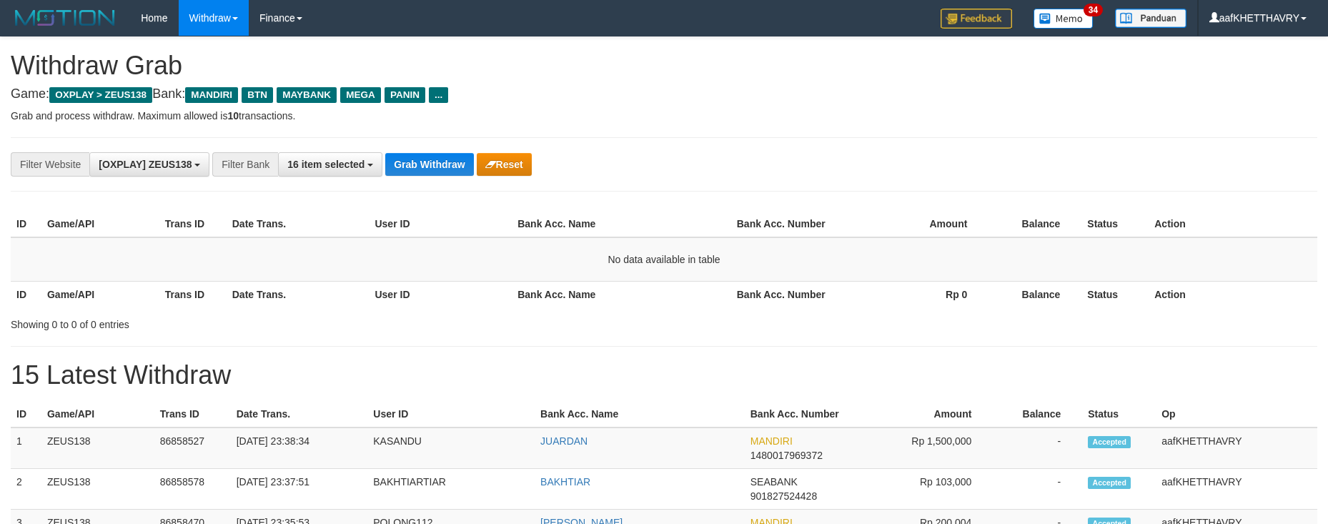  What do you see at coordinates (257, 95) in the screenshot?
I see `span: BTN` at bounding box center [257, 95].